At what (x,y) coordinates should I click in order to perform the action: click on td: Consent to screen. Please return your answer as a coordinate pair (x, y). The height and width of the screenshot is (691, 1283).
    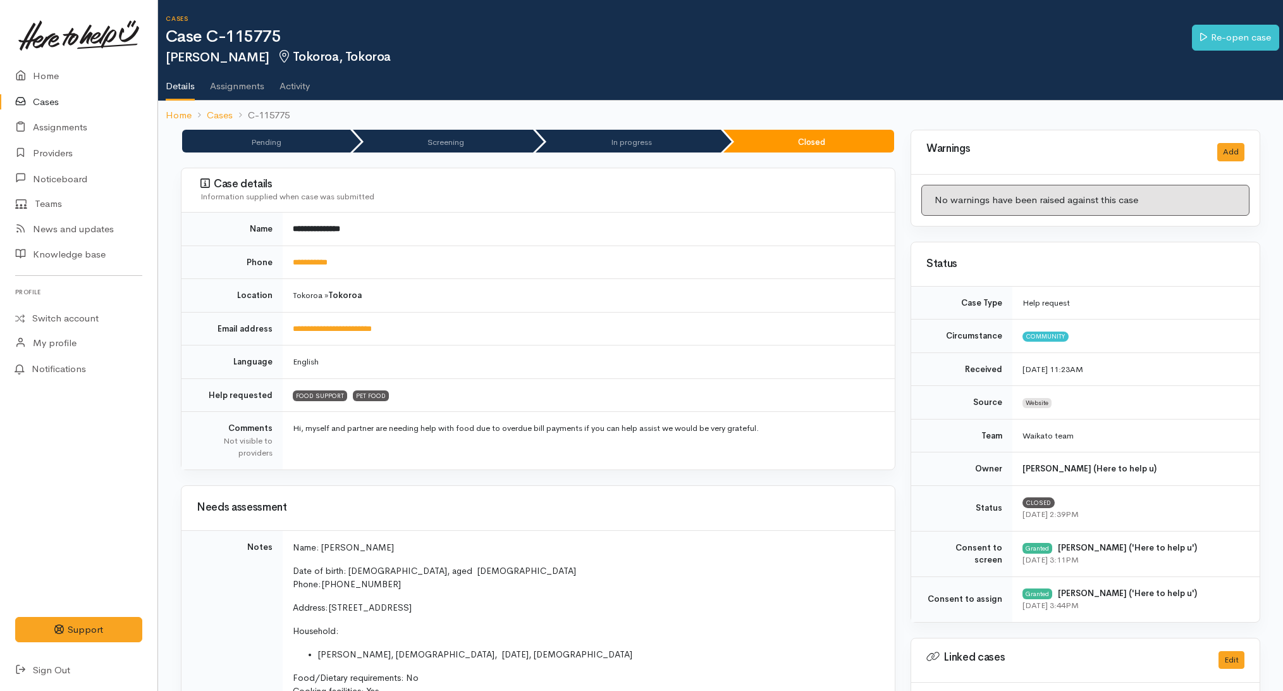
    Looking at the image, I should click on (962, 553).